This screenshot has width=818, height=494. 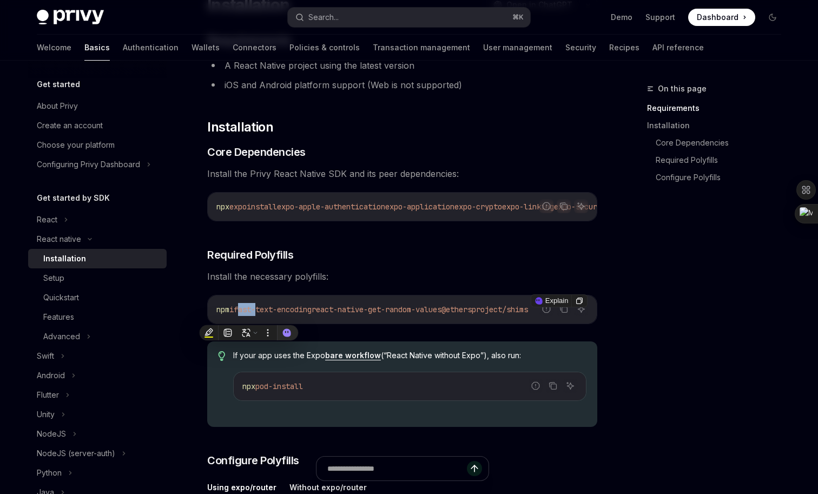 I want to click on a: Welcome, so click(x=54, y=48).